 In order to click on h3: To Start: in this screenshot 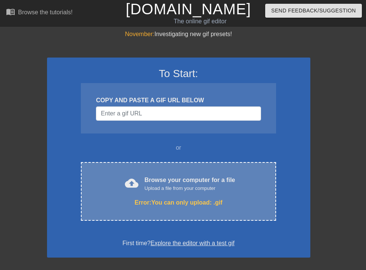, I will do `click(179, 74)`.